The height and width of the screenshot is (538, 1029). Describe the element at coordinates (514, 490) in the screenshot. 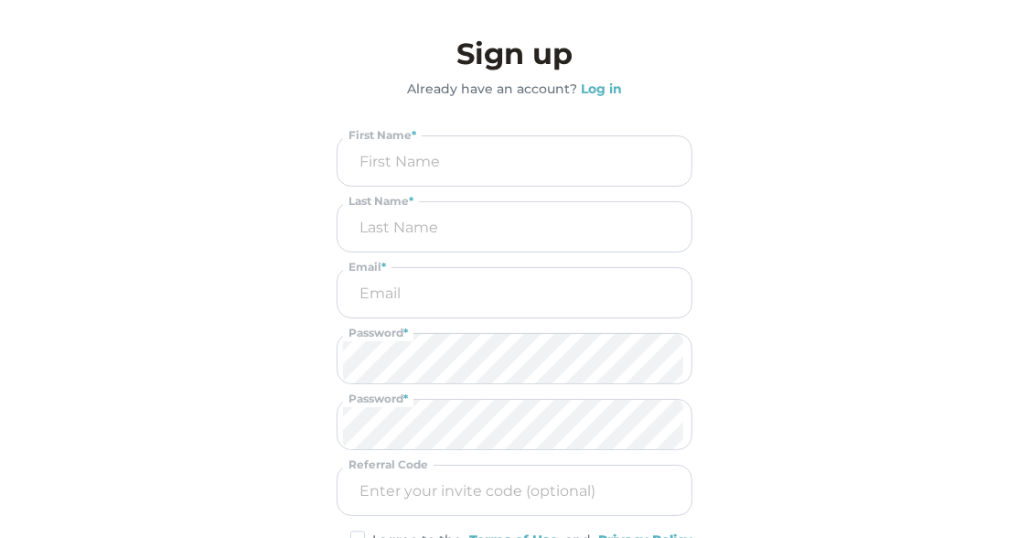

I see `input: Enter your invite code (optional)` at that location.